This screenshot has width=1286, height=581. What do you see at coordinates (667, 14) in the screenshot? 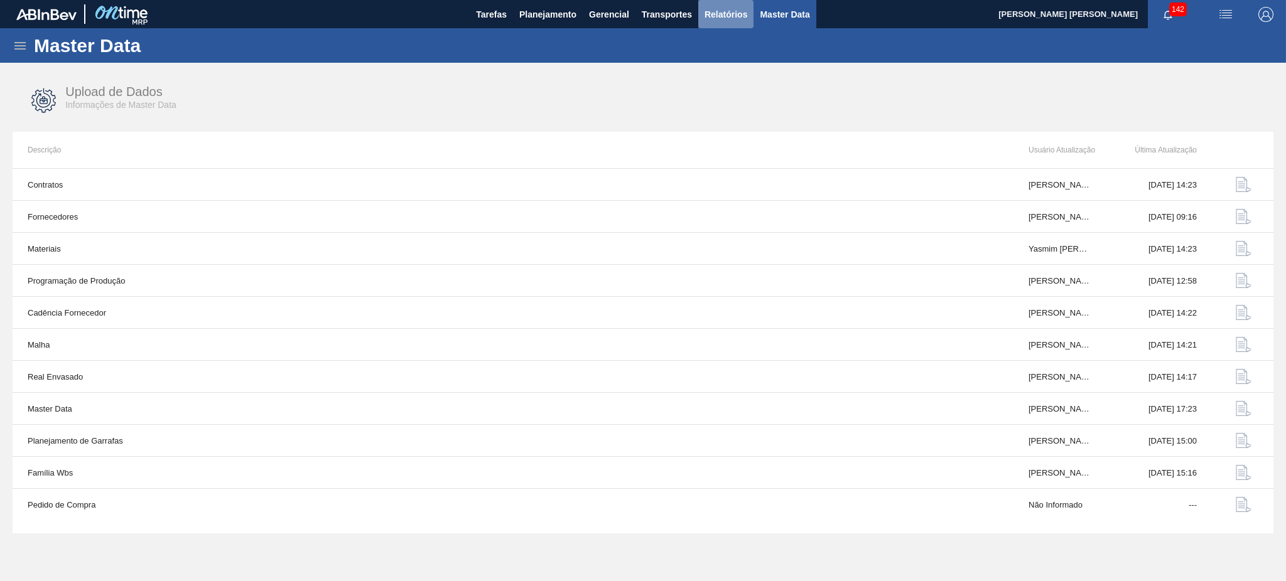
I see `span: Transportes` at bounding box center [667, 14].